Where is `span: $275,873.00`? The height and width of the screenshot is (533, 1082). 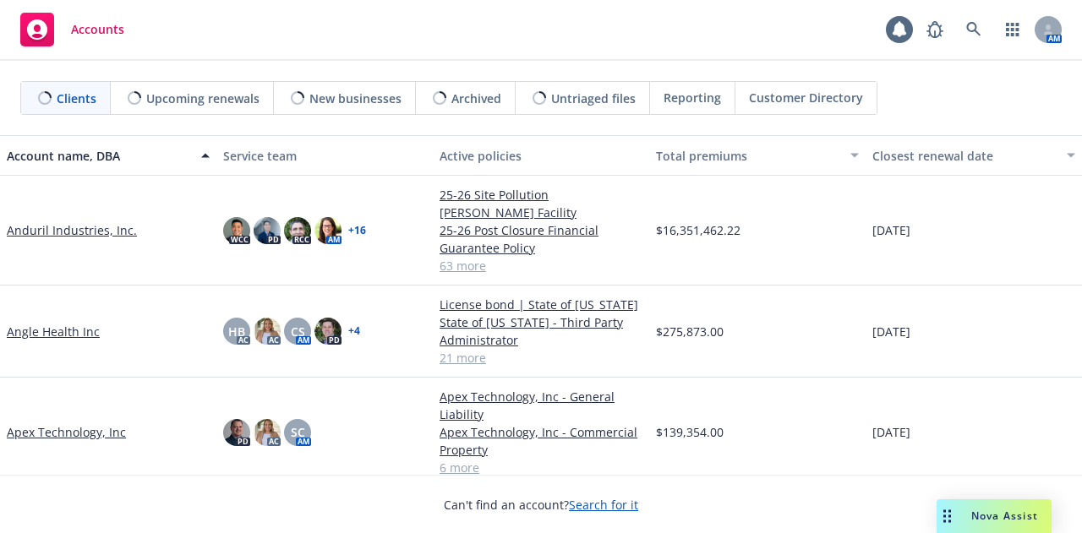 span: $275,873.00 is located at coordinates (690, 331).